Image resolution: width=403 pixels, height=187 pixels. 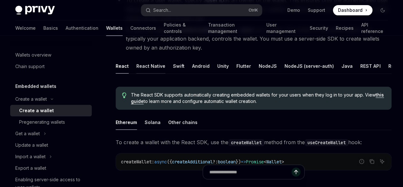 What do you see at coordinates (244, 66) in the screenshot?
I see `div: Flutter` at bounding box center [244, 66].